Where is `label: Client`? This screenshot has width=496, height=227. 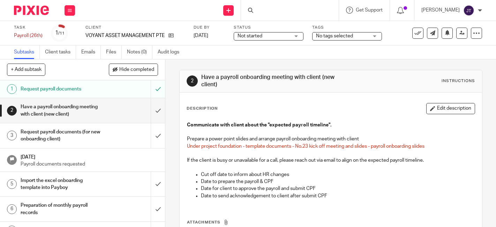
label: Client is located at coordinates (135, 28).